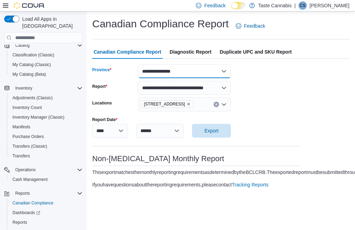 This screenshot has height=230, width=355. Describe the element at coordinates (250, 26) in the screenshot. I see `a: Feedback` at that location.